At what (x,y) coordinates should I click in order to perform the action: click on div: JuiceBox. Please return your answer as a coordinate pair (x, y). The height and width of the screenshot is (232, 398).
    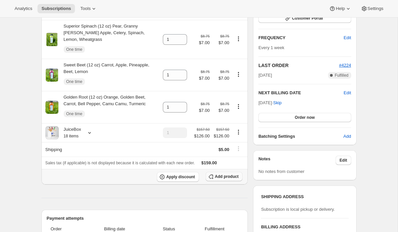
    Looking at the image, I should click on (70, 133).